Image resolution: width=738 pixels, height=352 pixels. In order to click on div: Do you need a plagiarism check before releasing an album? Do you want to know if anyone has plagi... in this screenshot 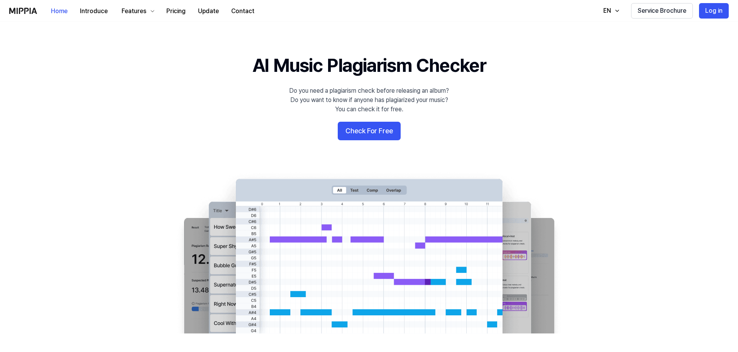, I will do `click(369, 100)`.